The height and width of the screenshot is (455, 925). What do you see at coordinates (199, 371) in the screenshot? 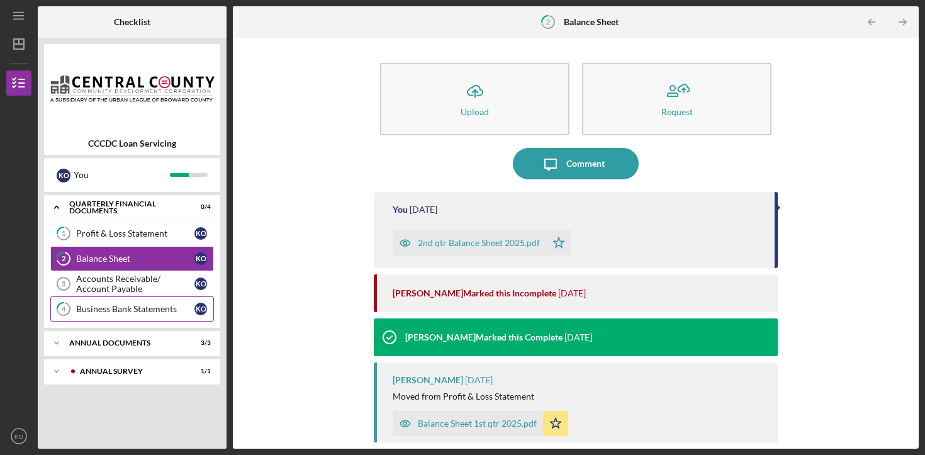
I see `div: 1 / 1` at bounding box center [199, 371].